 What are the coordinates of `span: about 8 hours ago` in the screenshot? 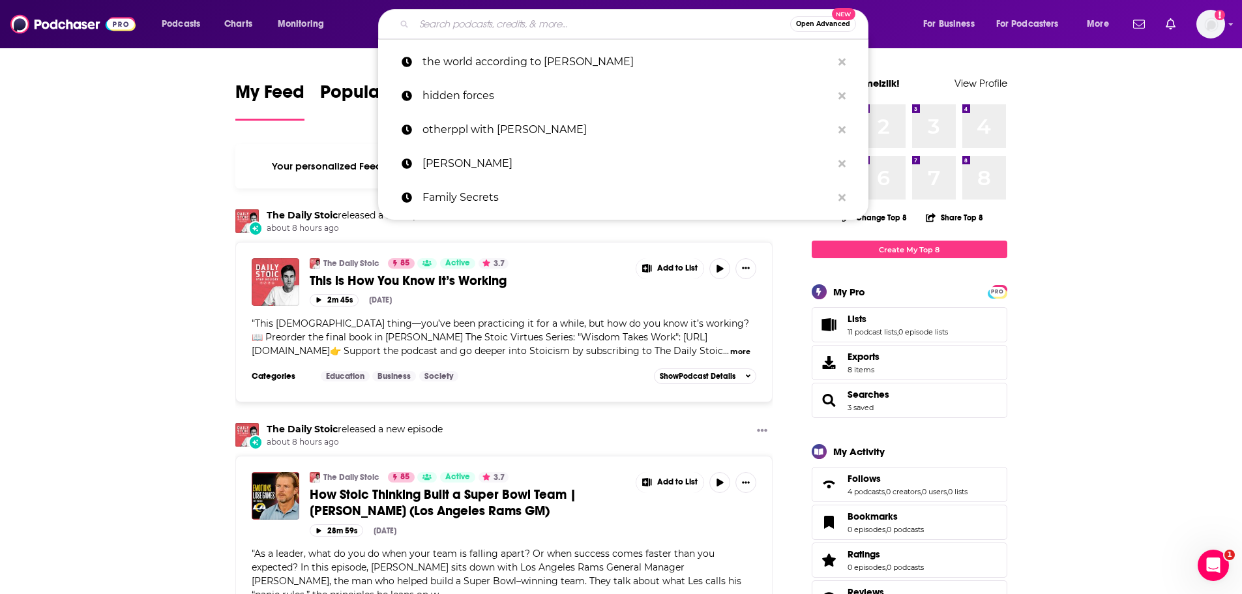 It's located at (355, 228).